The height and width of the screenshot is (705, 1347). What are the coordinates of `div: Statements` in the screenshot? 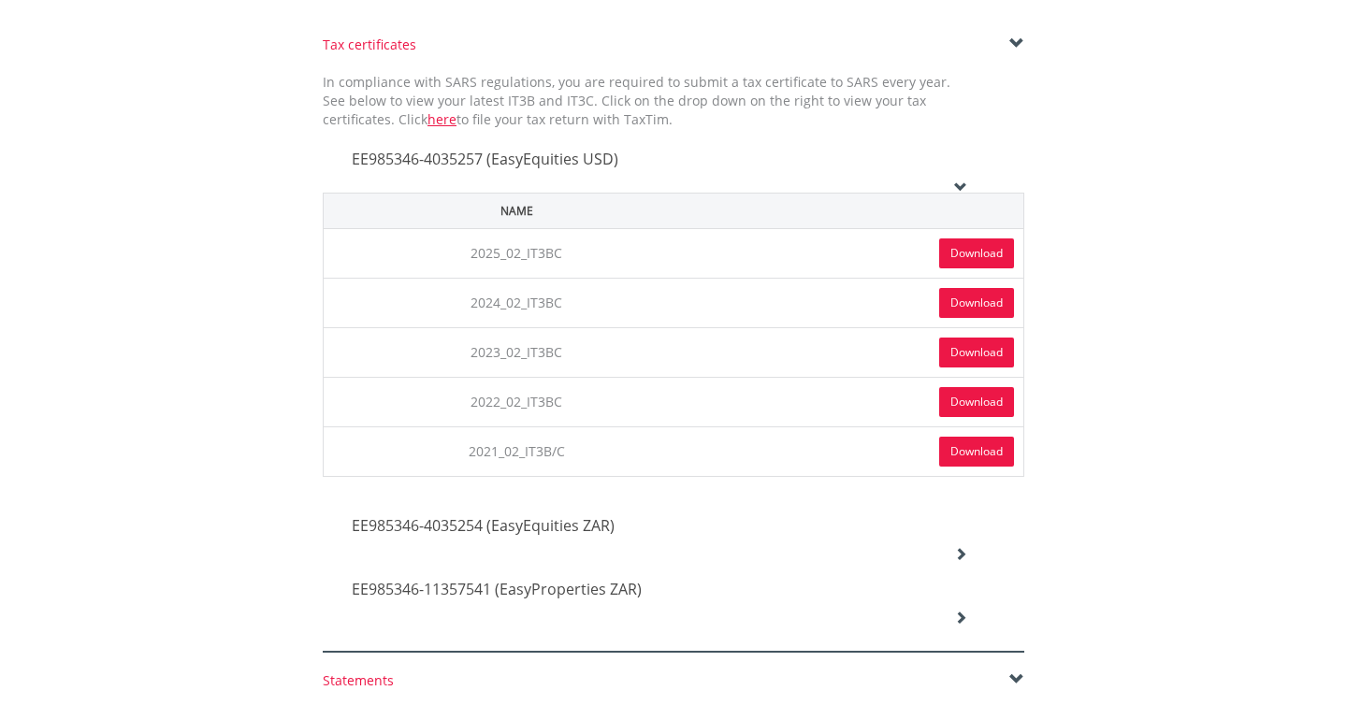 It's located at (674, 681).